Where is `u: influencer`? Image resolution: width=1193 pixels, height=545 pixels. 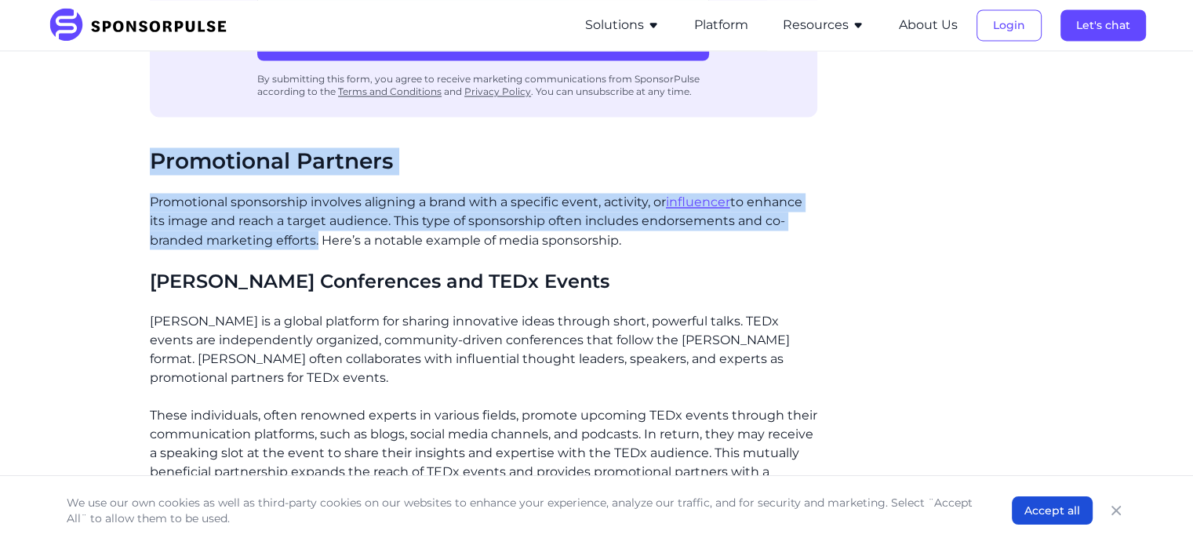 u: influencer is located at coordinates (698, 202).